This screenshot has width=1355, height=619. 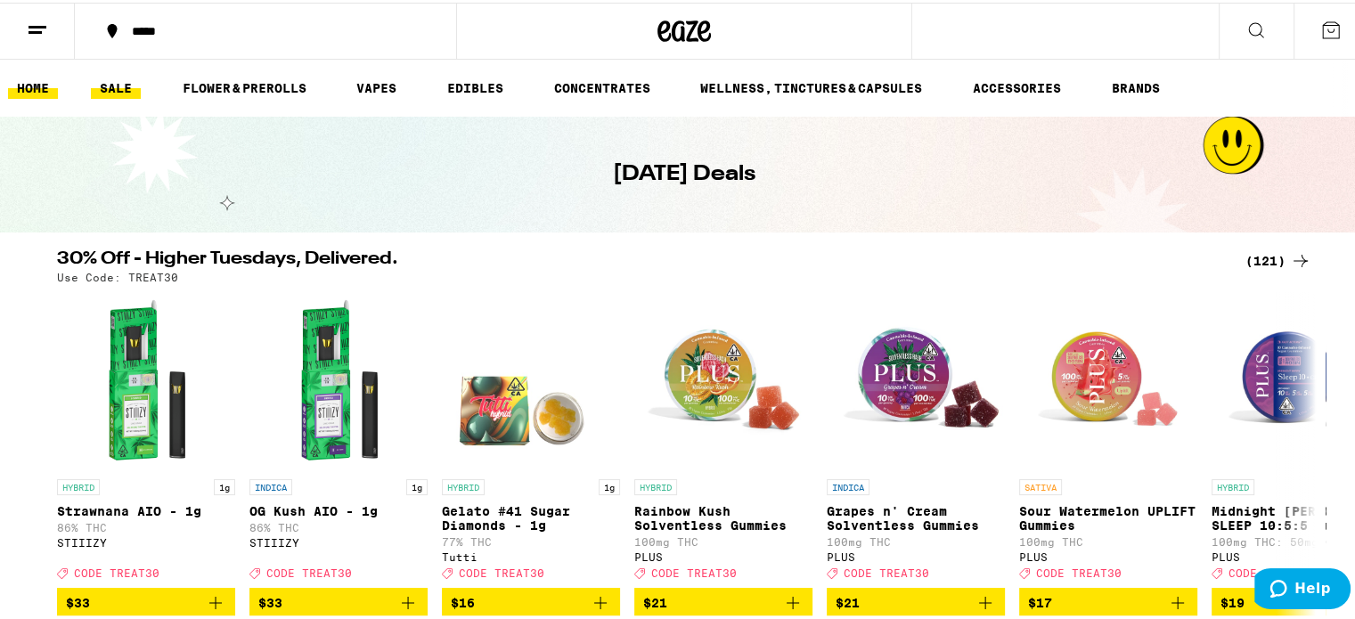 What do you see at coordinates (1278, 258) in the screenshot?
I see `a: (121)` at bounding box center [1278, 258].